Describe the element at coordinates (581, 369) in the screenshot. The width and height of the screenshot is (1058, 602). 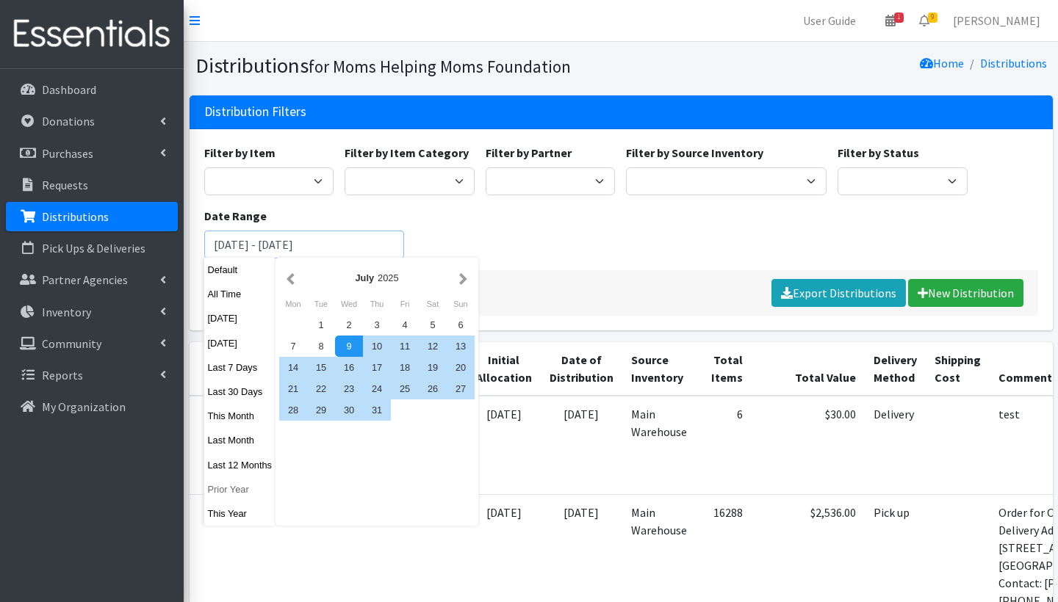
I see `th: Date of Distribution` at that location.